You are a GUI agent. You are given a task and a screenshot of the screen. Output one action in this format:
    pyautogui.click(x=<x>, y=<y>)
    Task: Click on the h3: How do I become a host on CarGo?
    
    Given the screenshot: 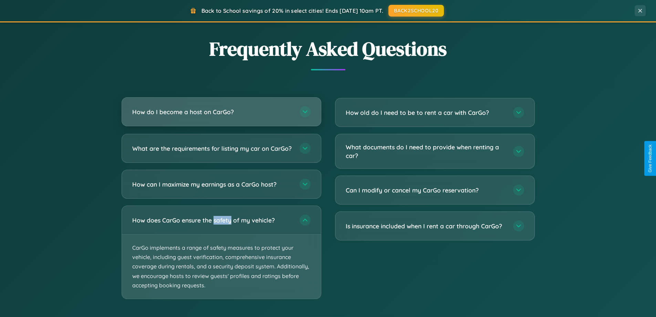 What is the action you would take?
    pyautogui.click(x=213, y=112)
    